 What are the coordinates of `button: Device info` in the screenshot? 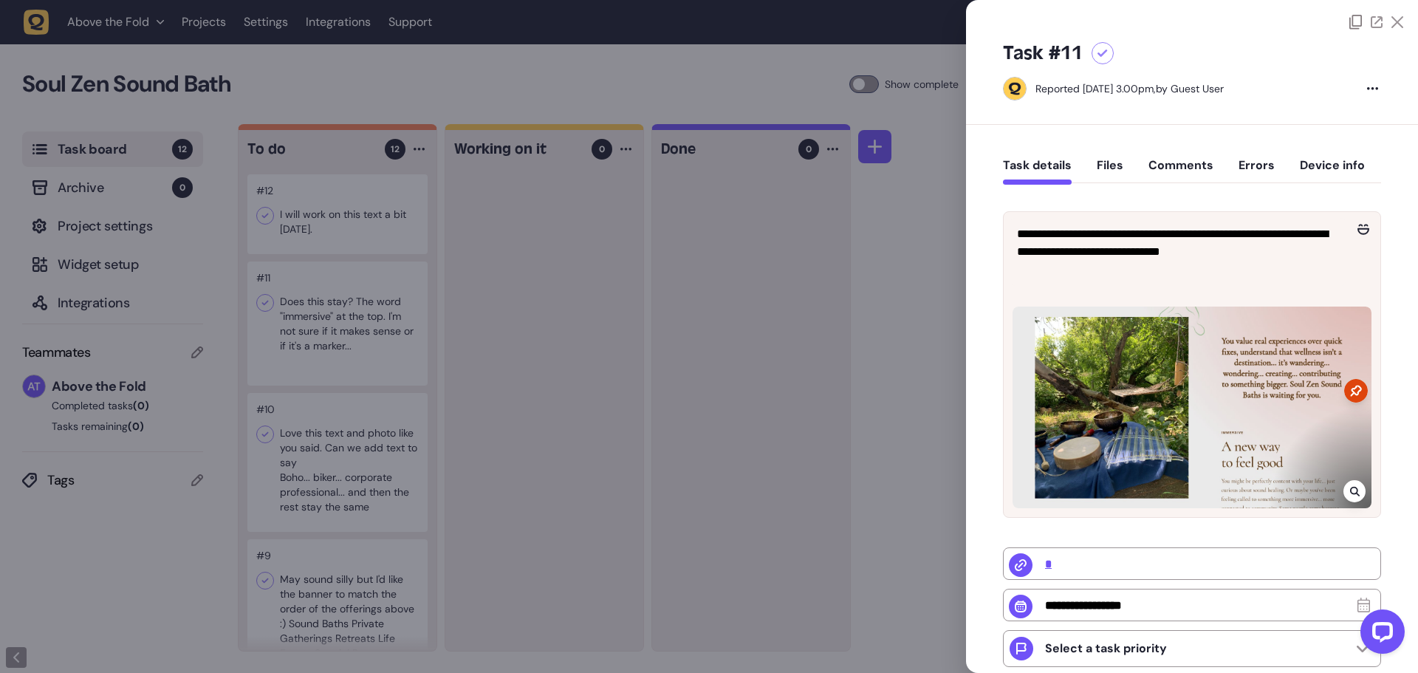 It's located at (1332, 171).